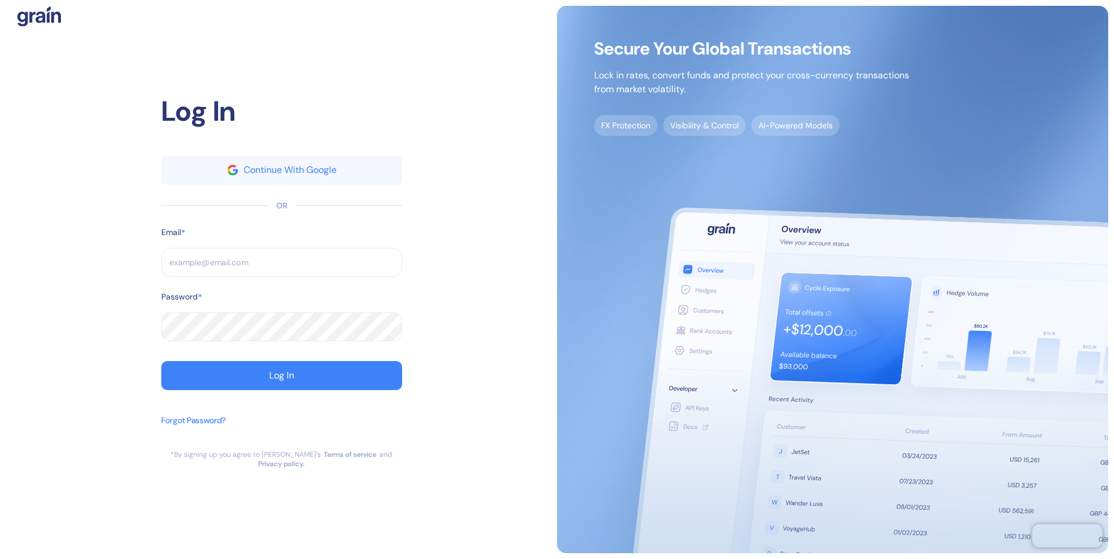 Image resolution: width=1114 pixels, height=559 pixels. What do you see at coordinates (350, 454) in the screenshot?
I see `a: Terms of service` at bounding box center [350, 454].